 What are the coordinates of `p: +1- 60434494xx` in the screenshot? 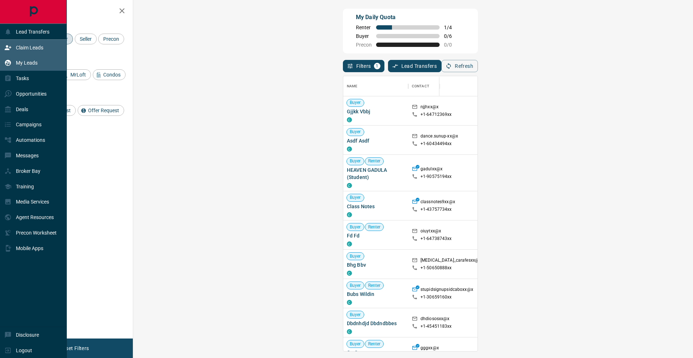 It's located at (436, 144).